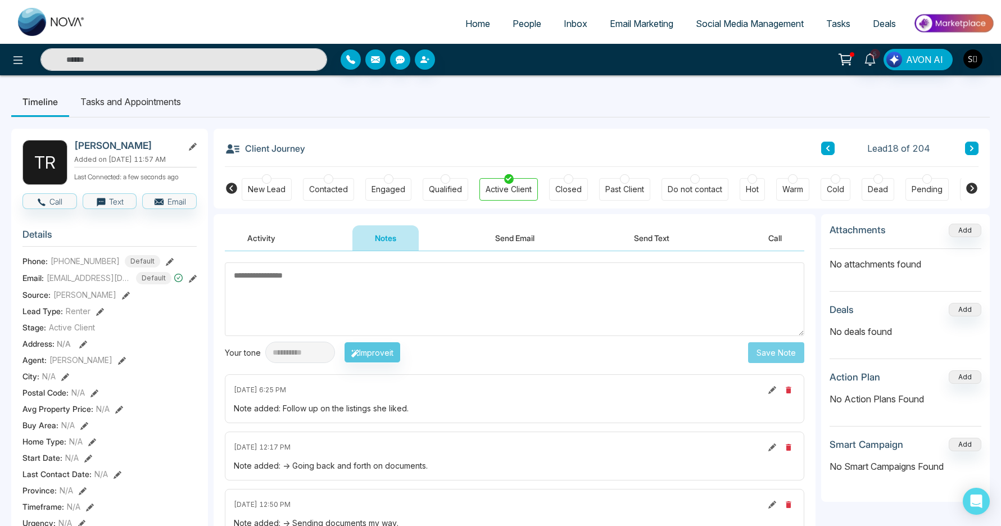  I want to click on button: Email, so click(169, 201).